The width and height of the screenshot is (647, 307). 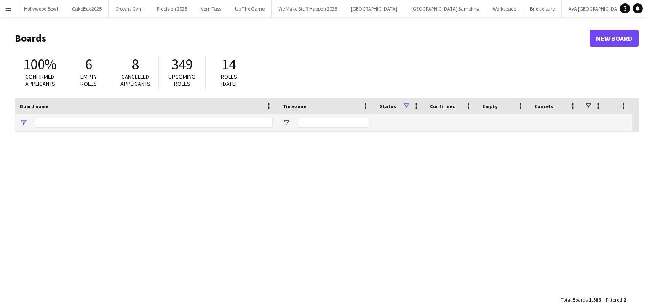 I want to click on button: Up The Game, so click(x=250, y=8).